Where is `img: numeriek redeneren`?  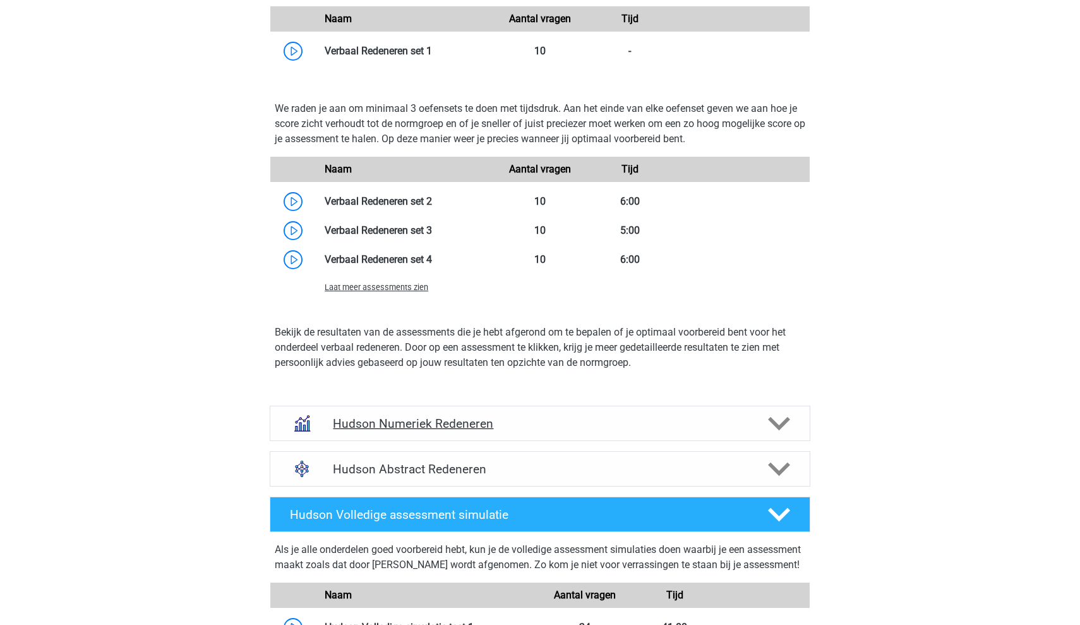 img: numeriek redeneren is located at coordinates (302, 423).